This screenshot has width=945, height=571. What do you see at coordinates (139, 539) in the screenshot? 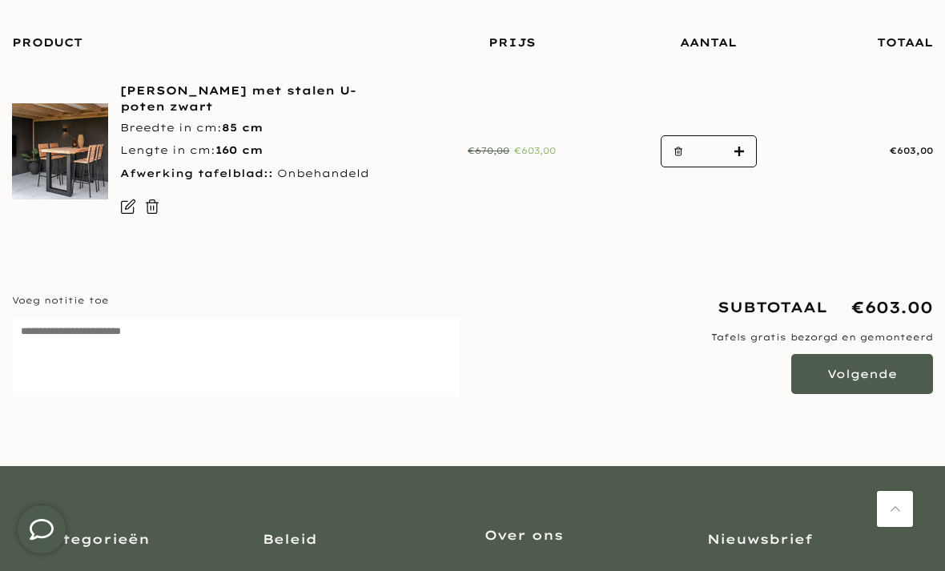
I see `h3: Categorieën` at bounding box center [139, 539].